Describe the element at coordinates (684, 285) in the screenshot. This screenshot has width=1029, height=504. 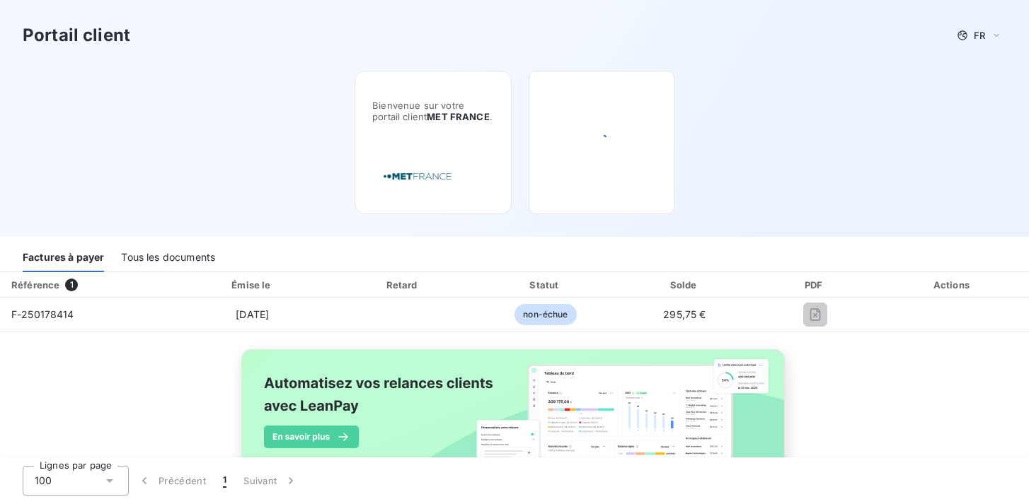
I see `div: Solde` at that location.